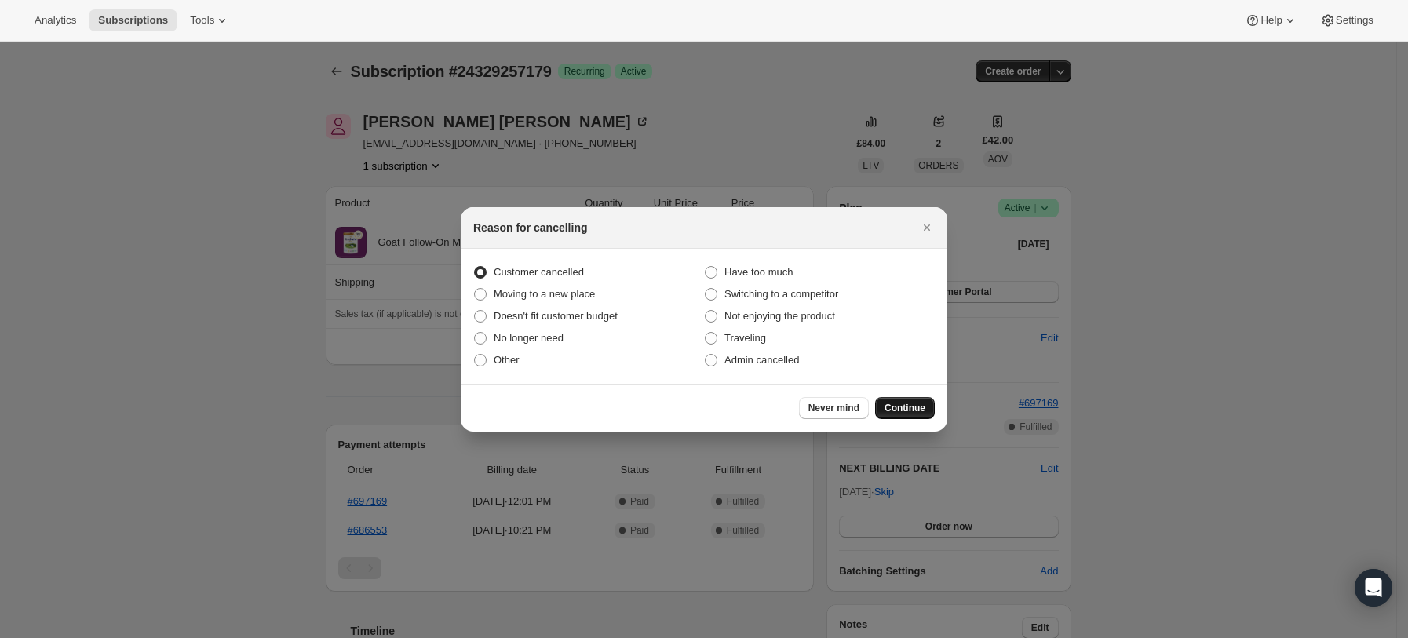 The height and width of the screenshot is (638, 1408). I want to click on button: Subscriptions, so click(133, 20).